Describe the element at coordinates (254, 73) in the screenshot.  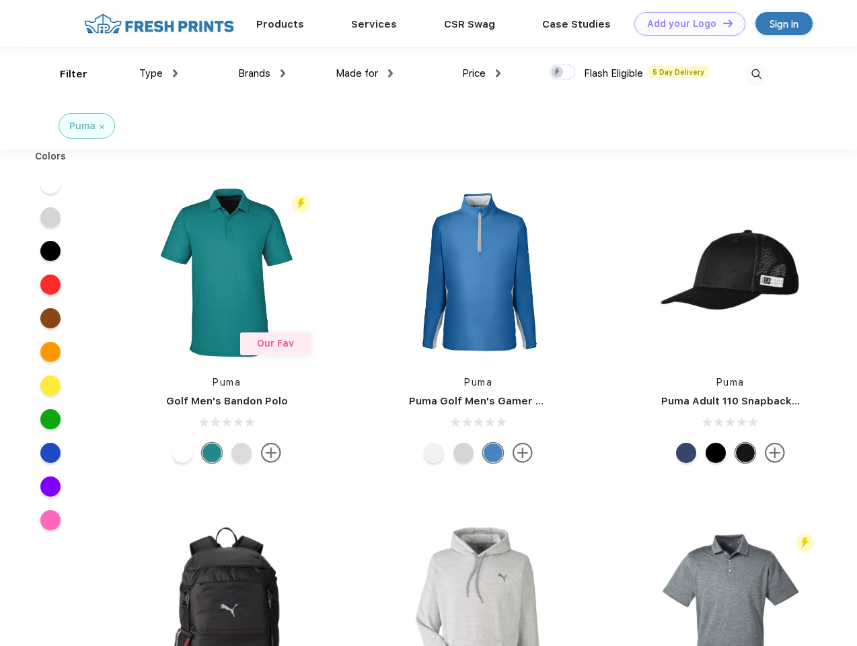
I see `span: Brands` at that location.